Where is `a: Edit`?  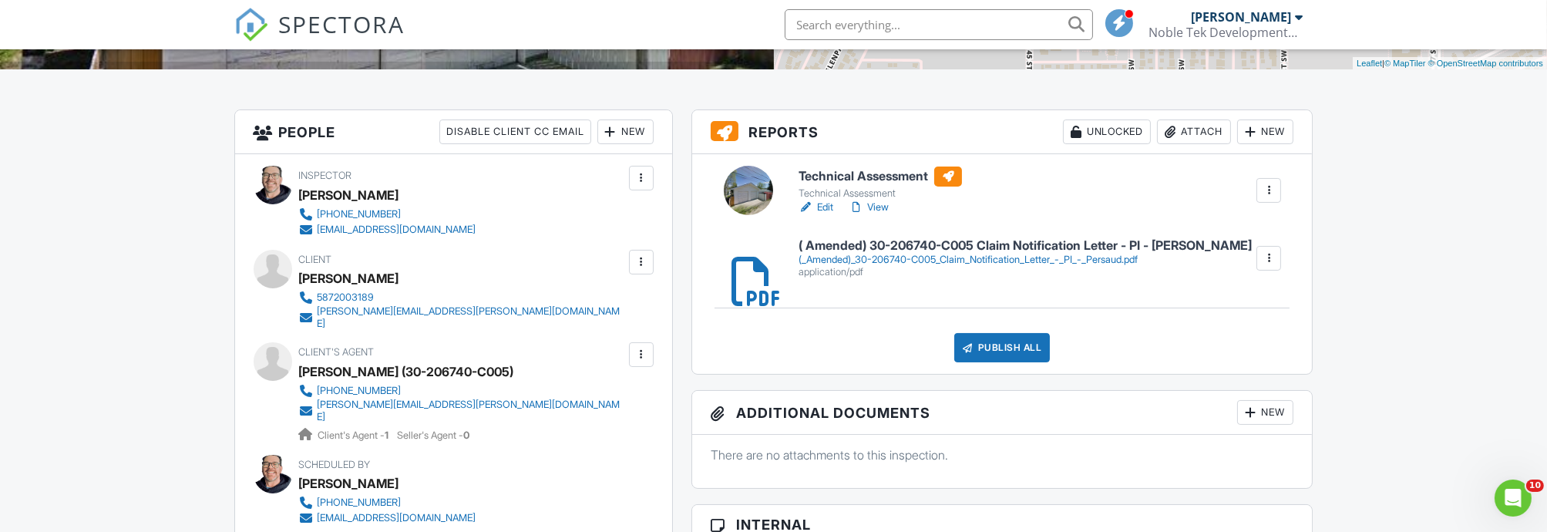
a: Edit is located at coordinates (815, 207).